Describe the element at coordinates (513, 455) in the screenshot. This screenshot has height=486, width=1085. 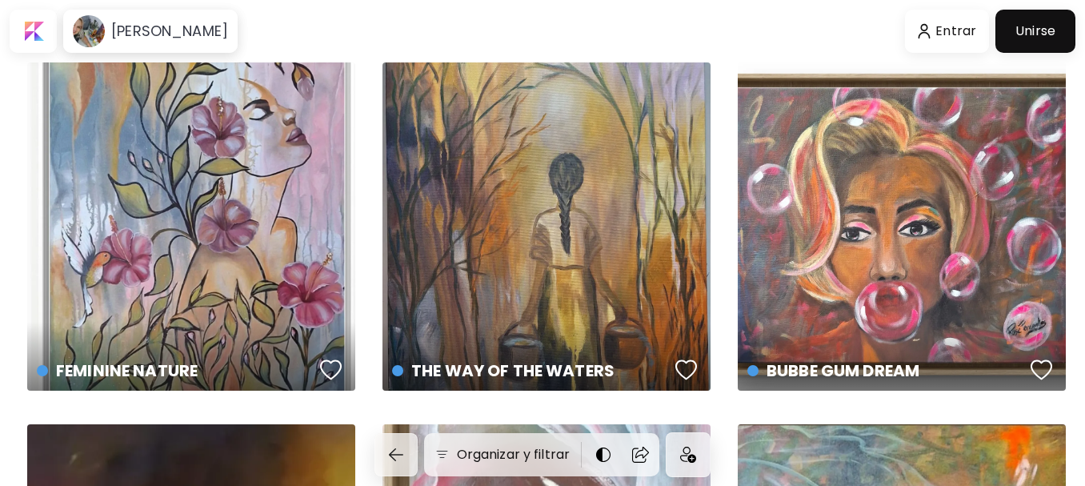
I see `h6: Organizar y filtrar` at that location.